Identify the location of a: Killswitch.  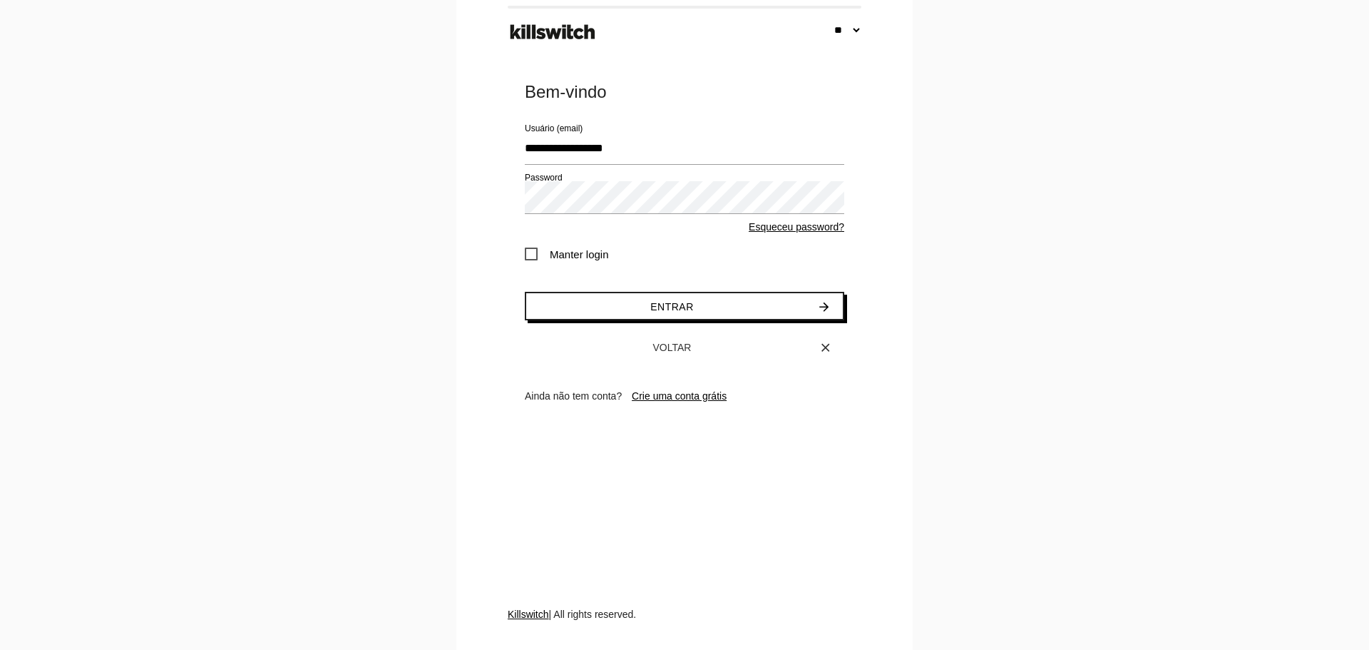
(528, 614).